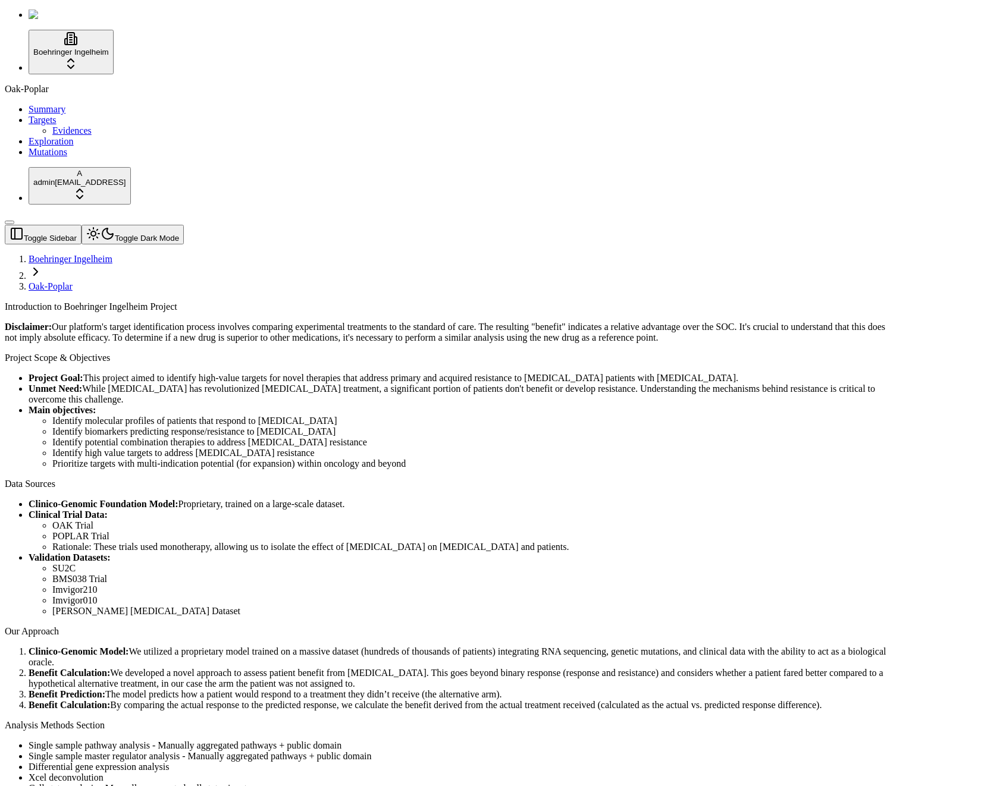 This screenshot has width=1006, height=786. Describe the element at coordinates (147, 238) in the screenshot. I see `span: Toggle Dark Mode` at that location.